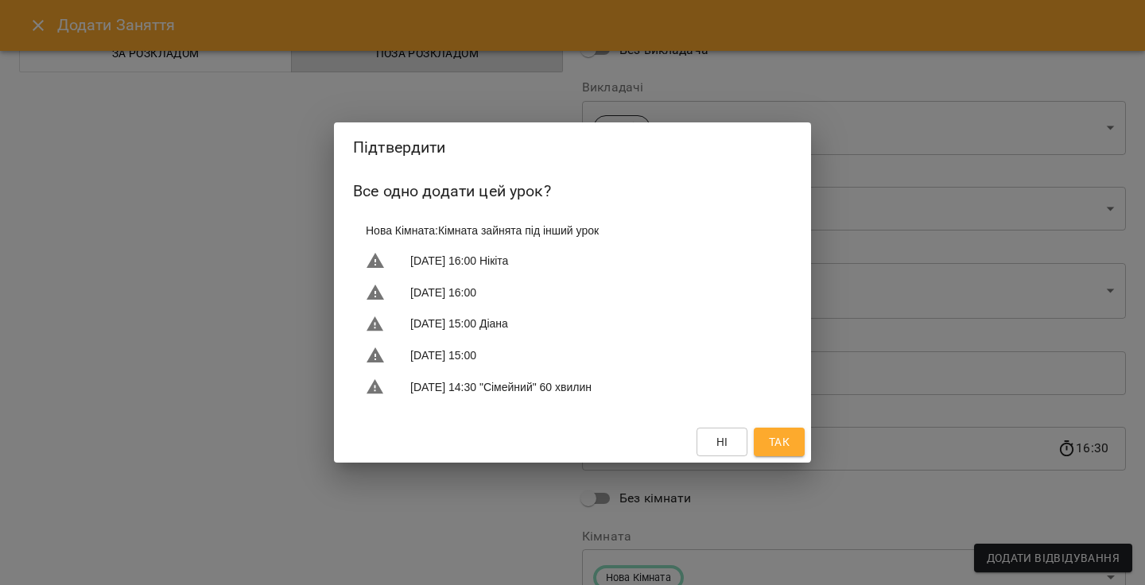  Describe the element at coordinates (573, 231) in the screenshot. I see `li: Нова Кімната : Кімната зайнята під інший урок` at that location.